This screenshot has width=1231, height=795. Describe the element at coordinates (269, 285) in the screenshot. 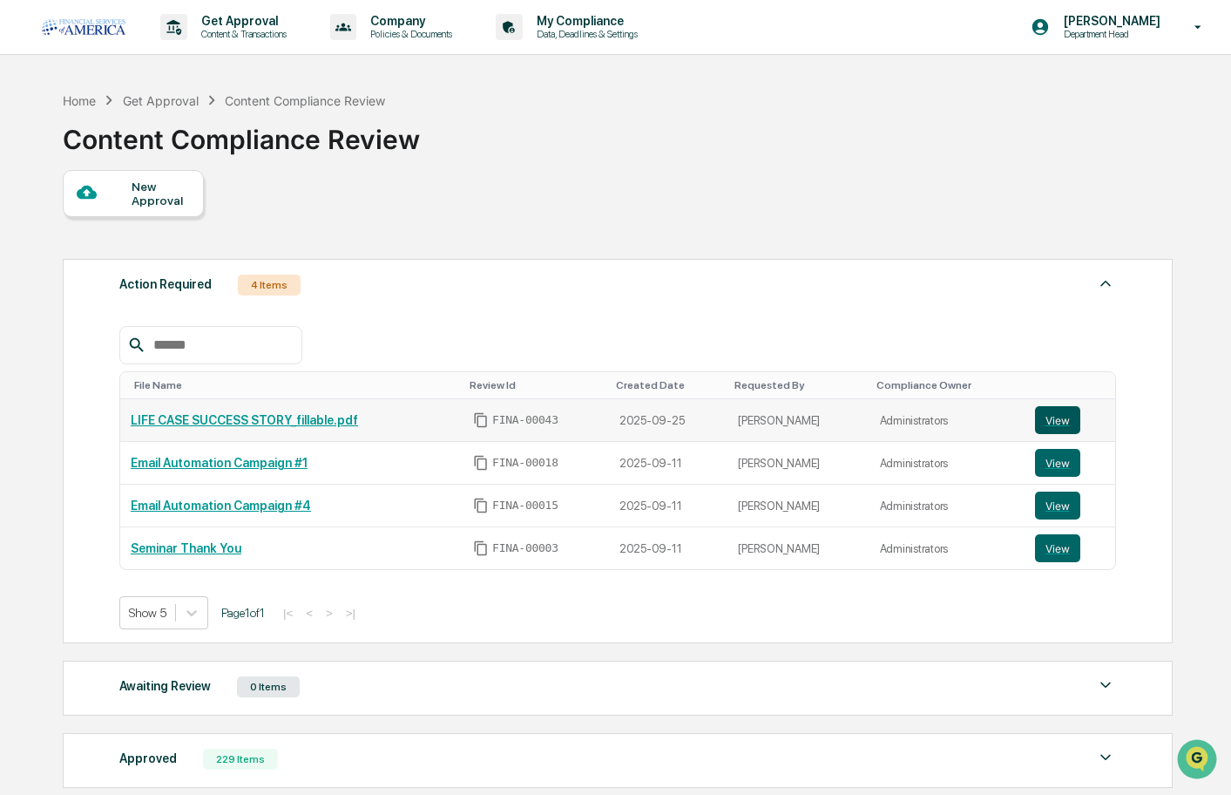

I see `div: 4 Items` at that location.